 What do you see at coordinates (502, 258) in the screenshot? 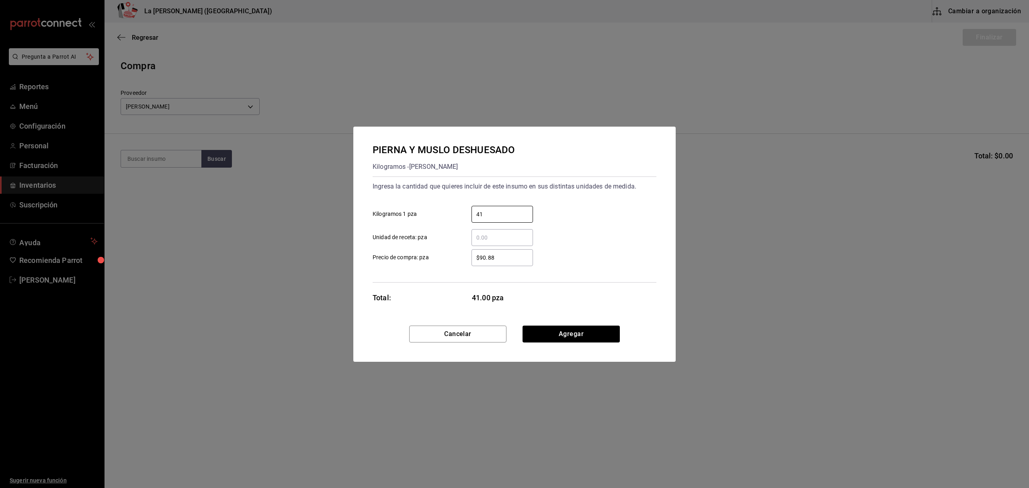
I see `input: Precio de compra: pza` at bounding box center [502, 258].